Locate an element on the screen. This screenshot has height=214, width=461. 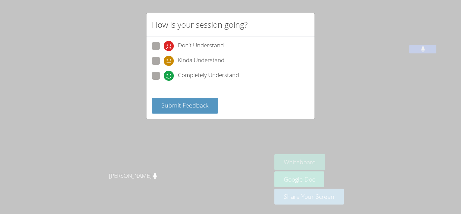
button: Submit Feedback is located at coordinates (185, 105).